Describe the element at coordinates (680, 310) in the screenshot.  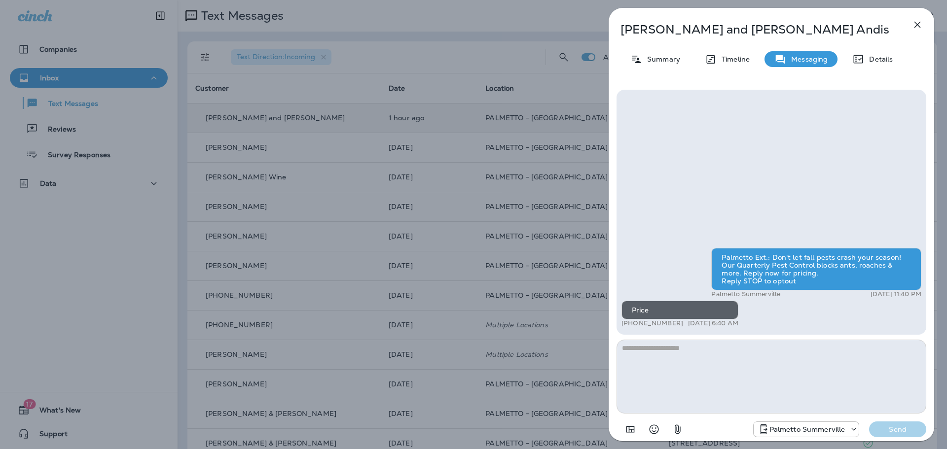
I see `div: Price` at that location.